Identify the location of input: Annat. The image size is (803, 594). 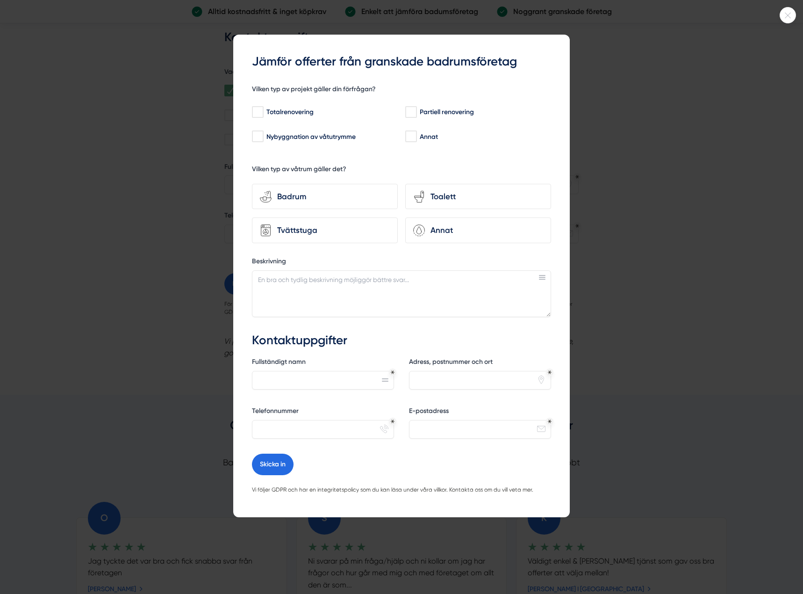
(410, 136).